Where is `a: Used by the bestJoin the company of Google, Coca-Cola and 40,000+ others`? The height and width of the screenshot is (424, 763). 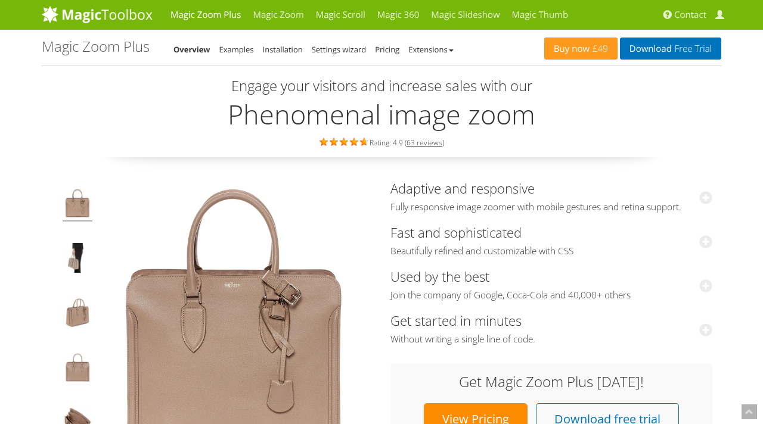 a: Used by the bestJoin the company of Google, Coca-Cola and 40,000+ others is located at coordinates (551, 284).